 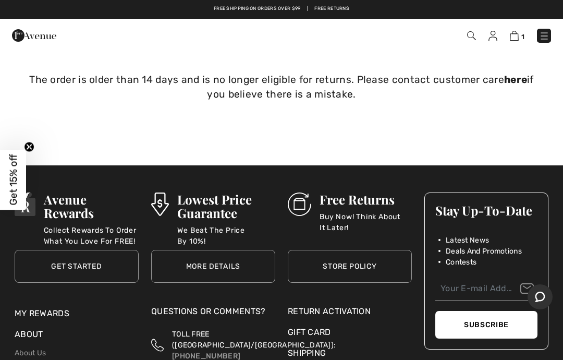 What do you see at coordinates (517, 35) in the screenshot?
I see `a: 1` at bounding box center [517, 35].